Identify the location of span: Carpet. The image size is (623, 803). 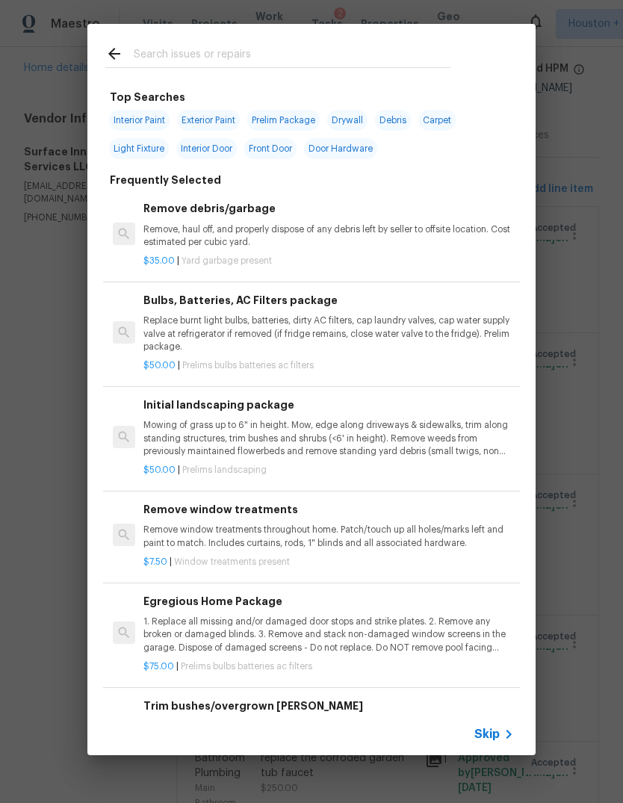
(437, 120).